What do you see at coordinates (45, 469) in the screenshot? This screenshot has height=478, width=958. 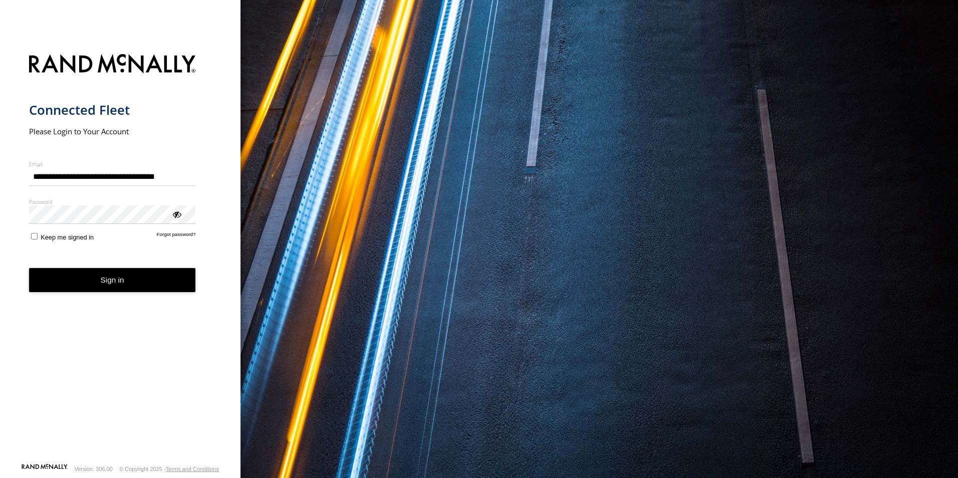 I see `a: Visit our Website` at bounding box center [45, 469].